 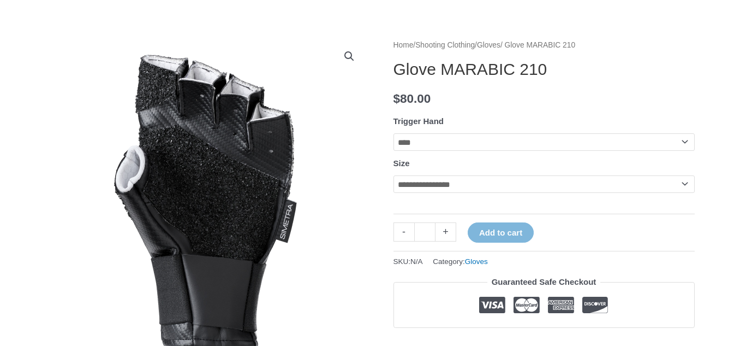 I want to click on a: Home, so click(x=404, y=45).